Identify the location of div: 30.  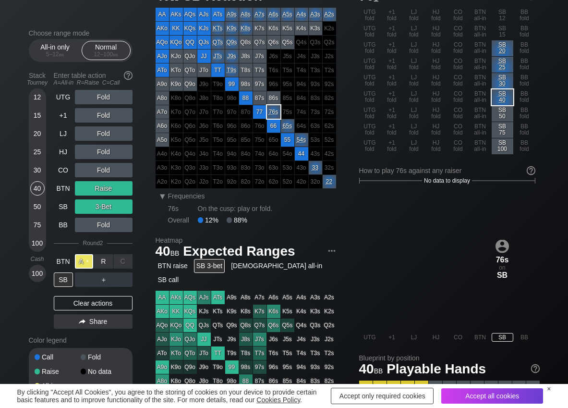
(37, 170).